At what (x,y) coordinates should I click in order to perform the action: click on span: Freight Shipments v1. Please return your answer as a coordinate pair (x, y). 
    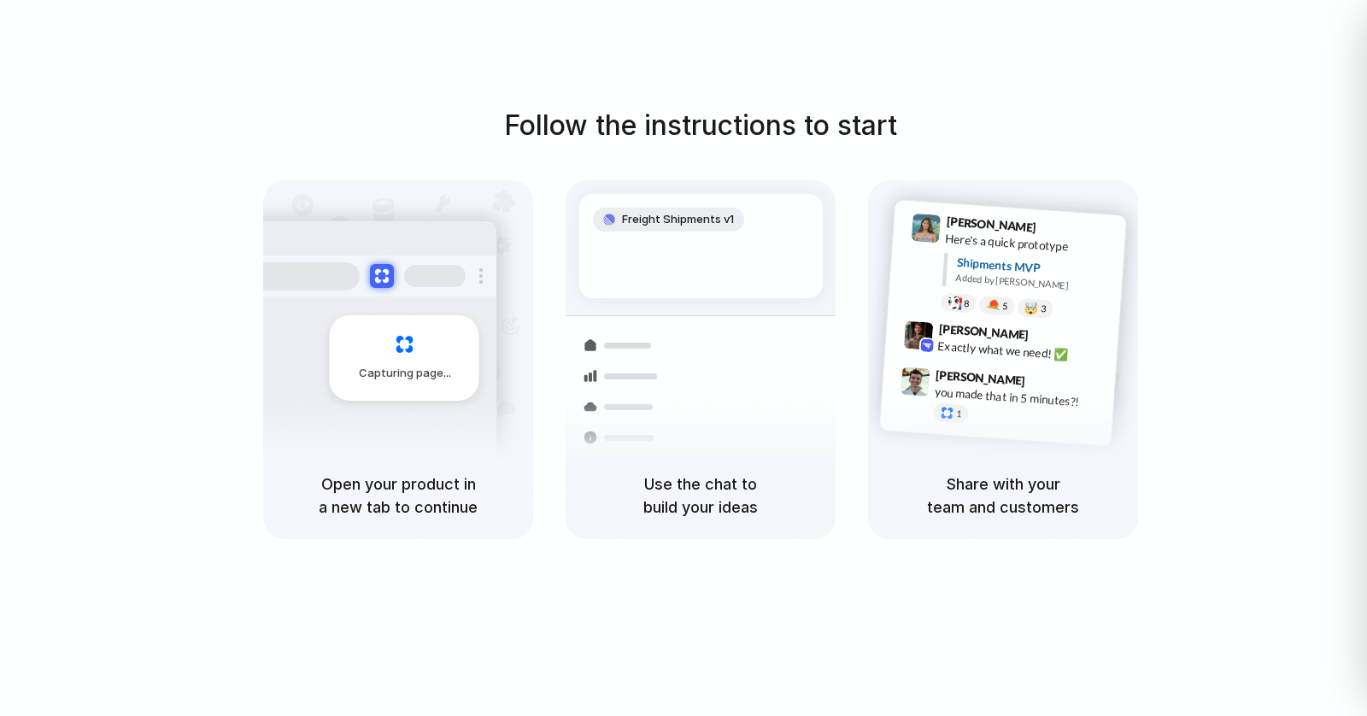
    Looking at the image, I should click on (677, 220).